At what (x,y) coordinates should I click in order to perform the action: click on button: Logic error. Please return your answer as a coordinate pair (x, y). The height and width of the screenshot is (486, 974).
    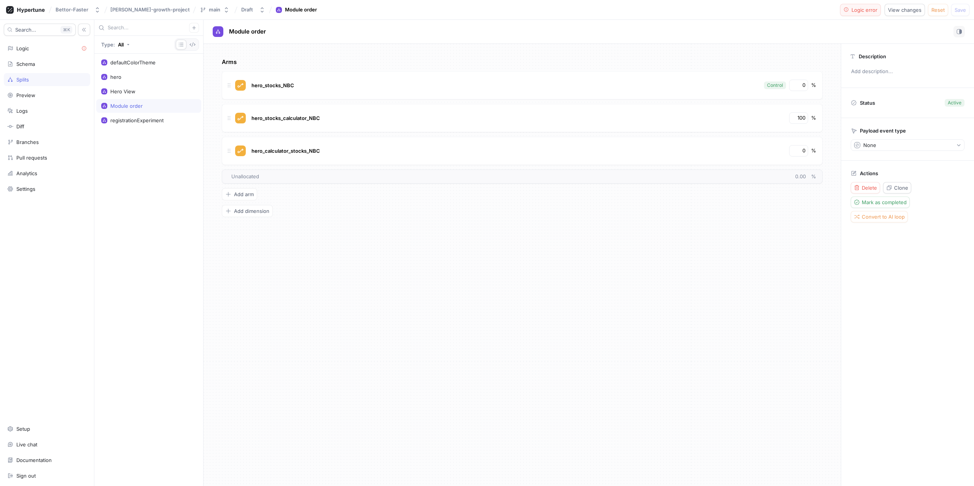
    Looking at the image, I should click on (861, 10).